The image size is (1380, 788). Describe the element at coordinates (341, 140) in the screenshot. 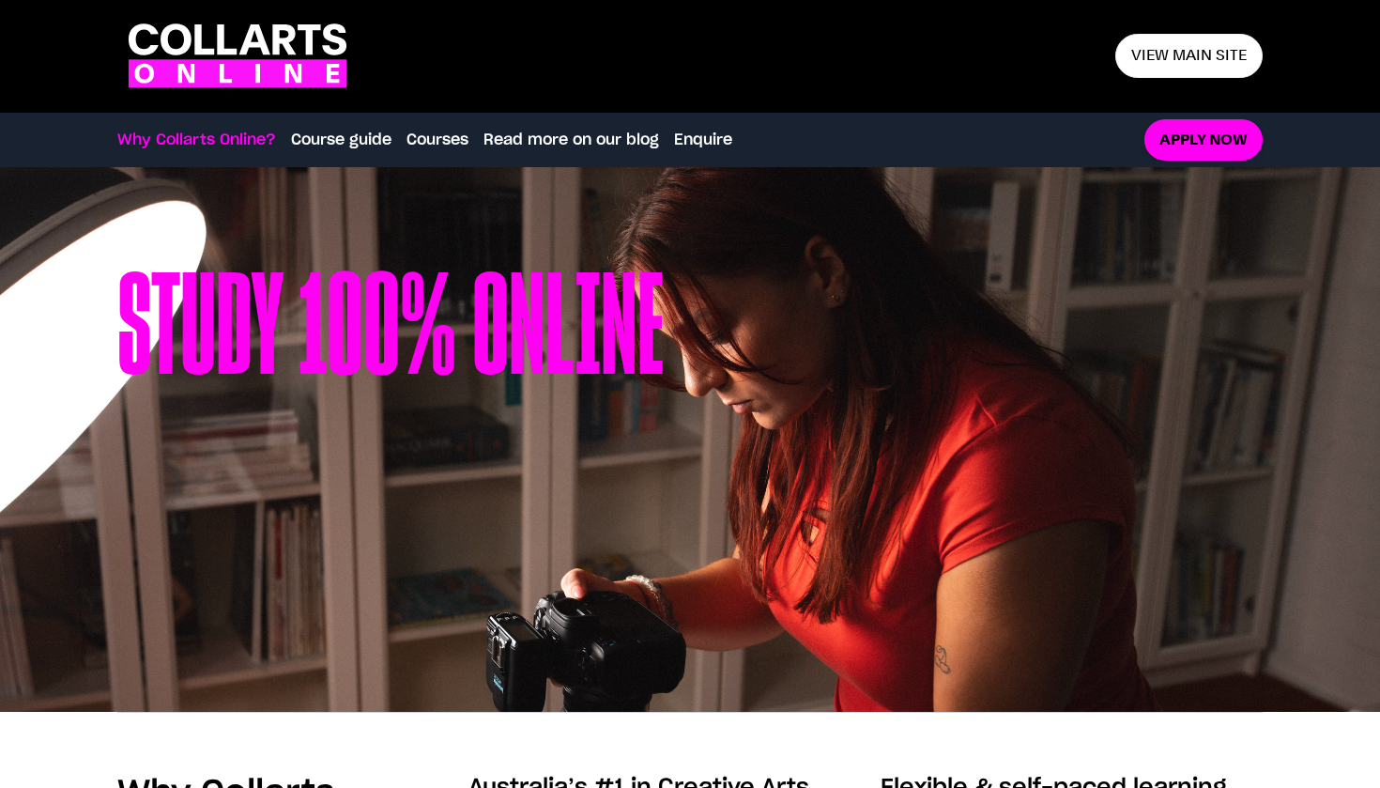

I see `a: Course guide` at that location.